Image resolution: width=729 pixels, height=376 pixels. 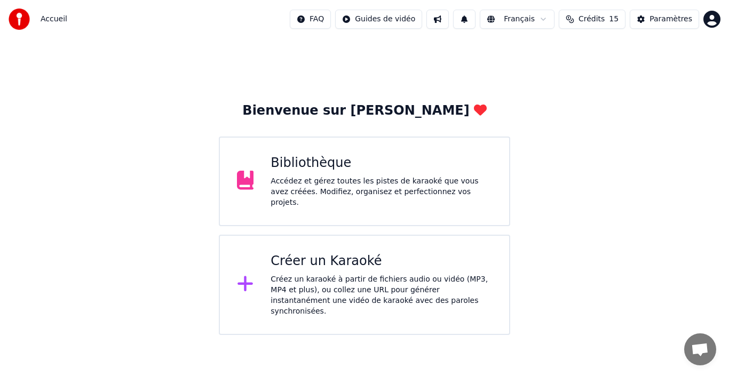 I want to click on nav: breadcrumb, so click(x=54, y=19).